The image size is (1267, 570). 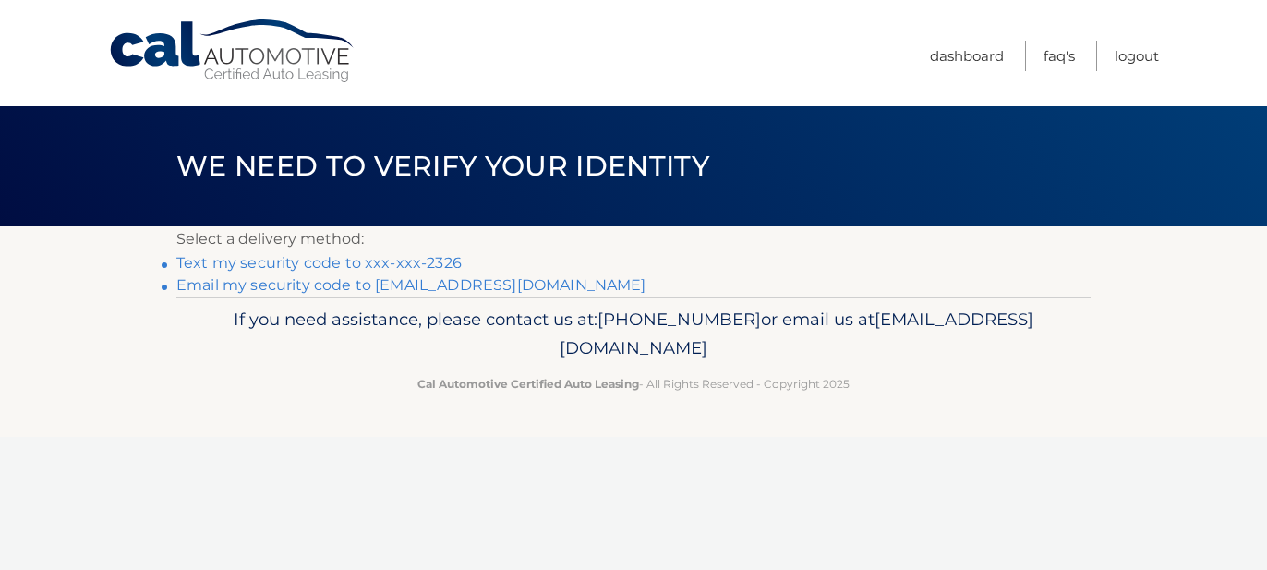 I want to click on a: Dashboard, so click(x=967, y=55).